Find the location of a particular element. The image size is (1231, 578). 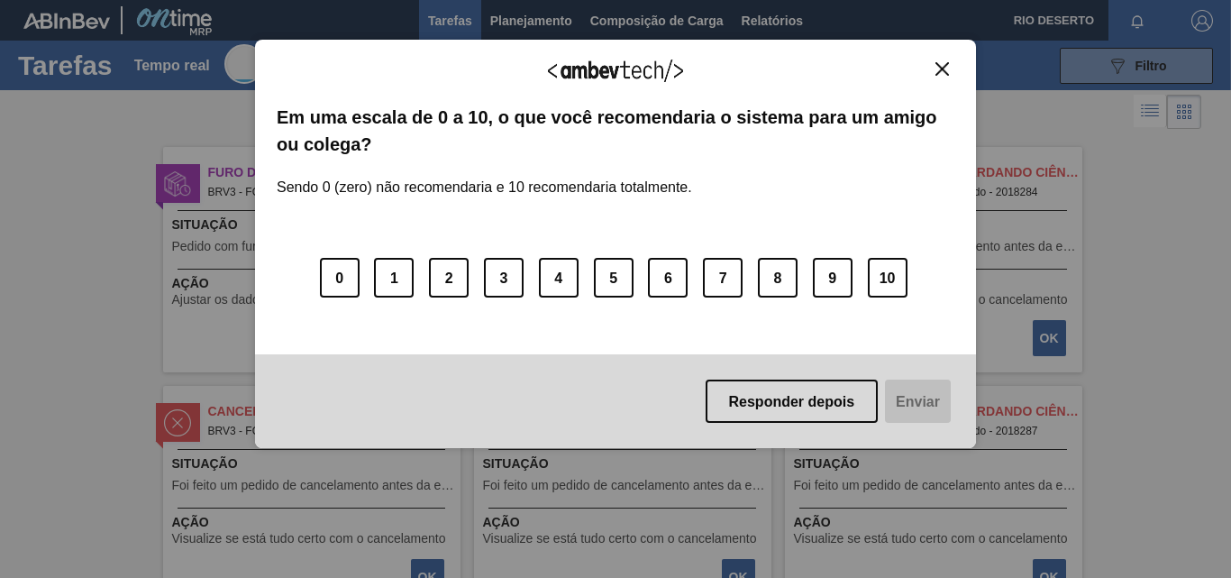

font: 4 is located at coordinates (558, 278).